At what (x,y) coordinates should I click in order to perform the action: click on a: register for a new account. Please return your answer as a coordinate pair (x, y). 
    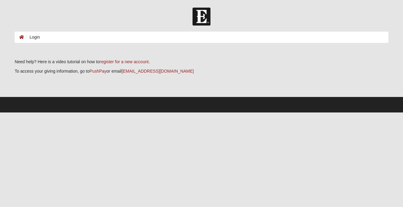
    Looking at the image, I should click on (124, 62).